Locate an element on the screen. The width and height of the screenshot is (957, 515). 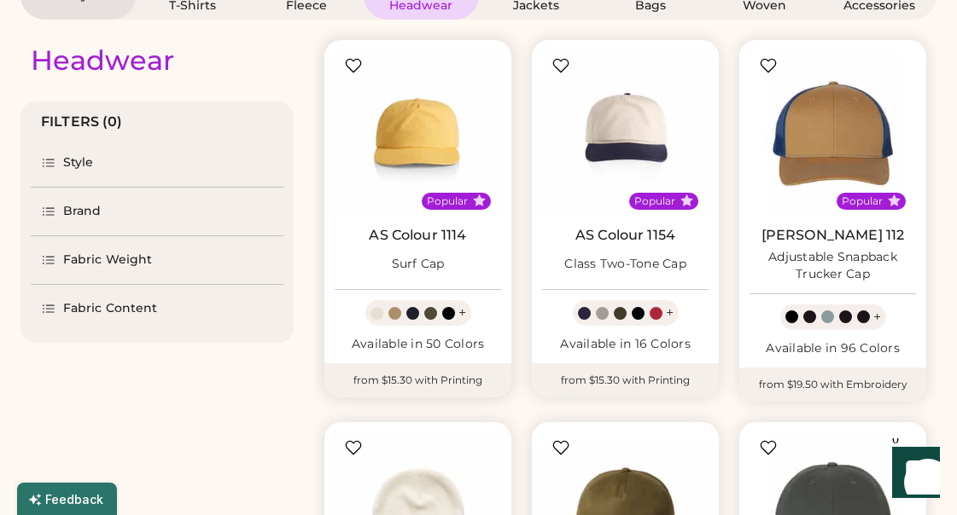
div: Headwear is located at coordinates (102, 61).